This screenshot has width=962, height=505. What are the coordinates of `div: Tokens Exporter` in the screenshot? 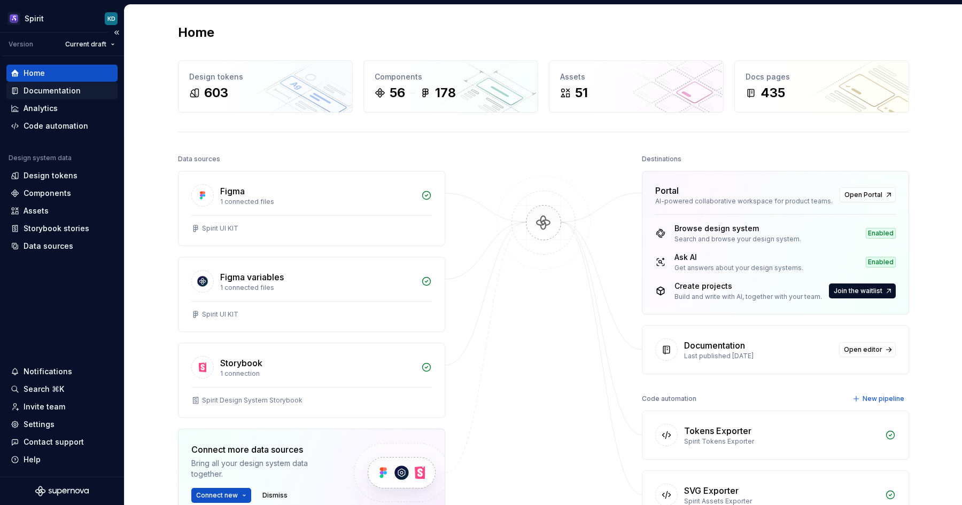 It's located at (717, 431).